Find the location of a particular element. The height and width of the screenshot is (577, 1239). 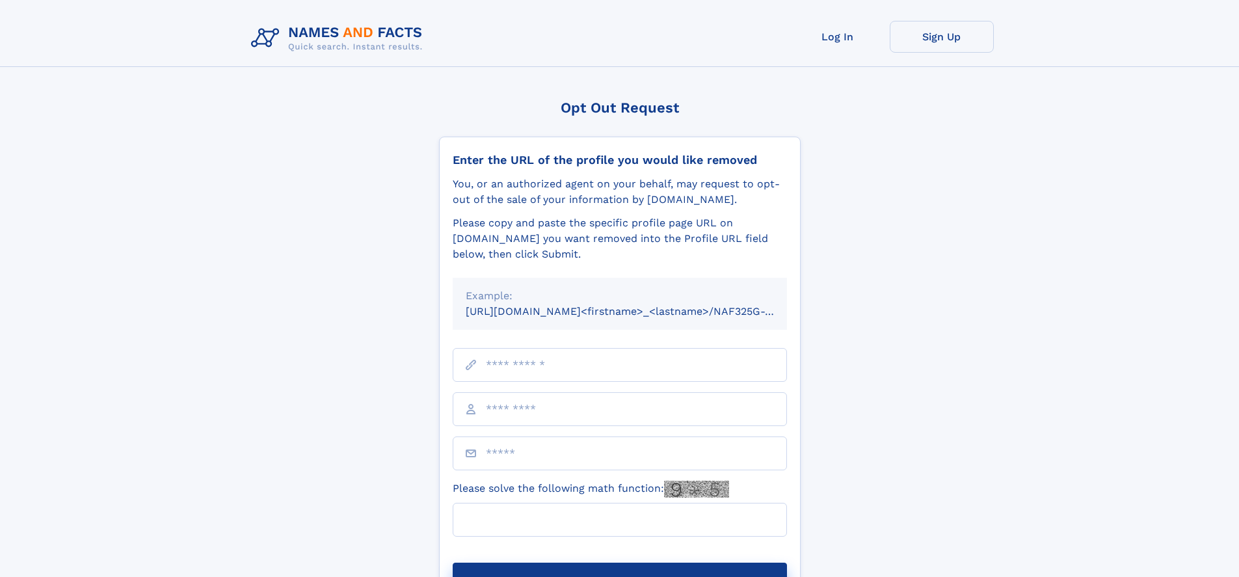

img: Logo Names and Facts is located at coordinates (340, 38).